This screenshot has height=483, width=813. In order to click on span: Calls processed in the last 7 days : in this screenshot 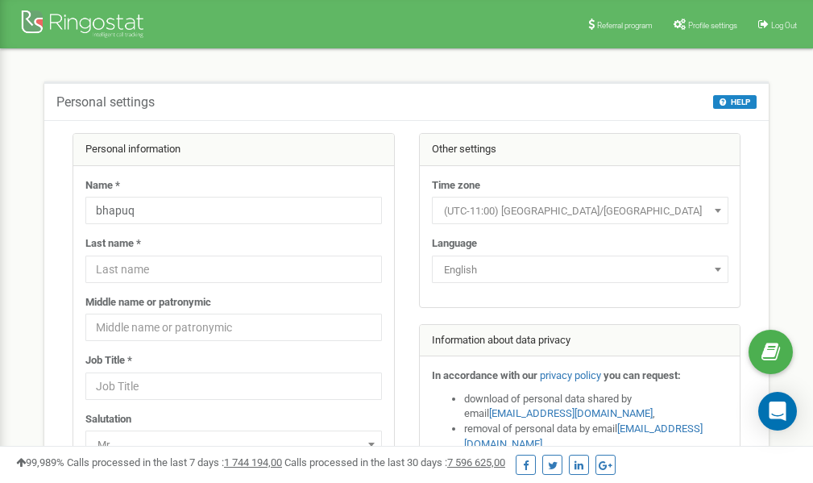, I will do `click(174, 462)`.